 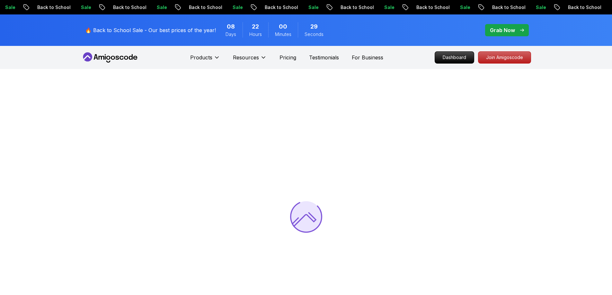 What do you see at coordinates (504, 58) in the screenshot?
I see `p: Join Amigoscode` at bounding box center [504, 58].